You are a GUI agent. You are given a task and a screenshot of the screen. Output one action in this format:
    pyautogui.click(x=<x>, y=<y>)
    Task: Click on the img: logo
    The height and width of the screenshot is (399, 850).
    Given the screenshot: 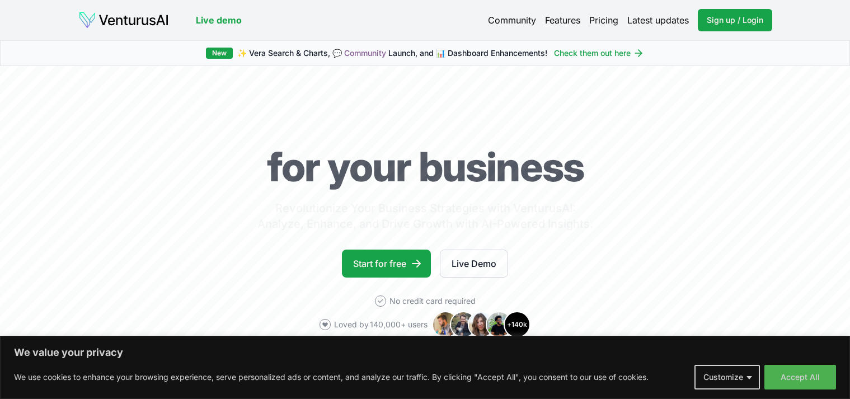 What is the action you would take?
    pyautogui.click(x=124, y=20)
    